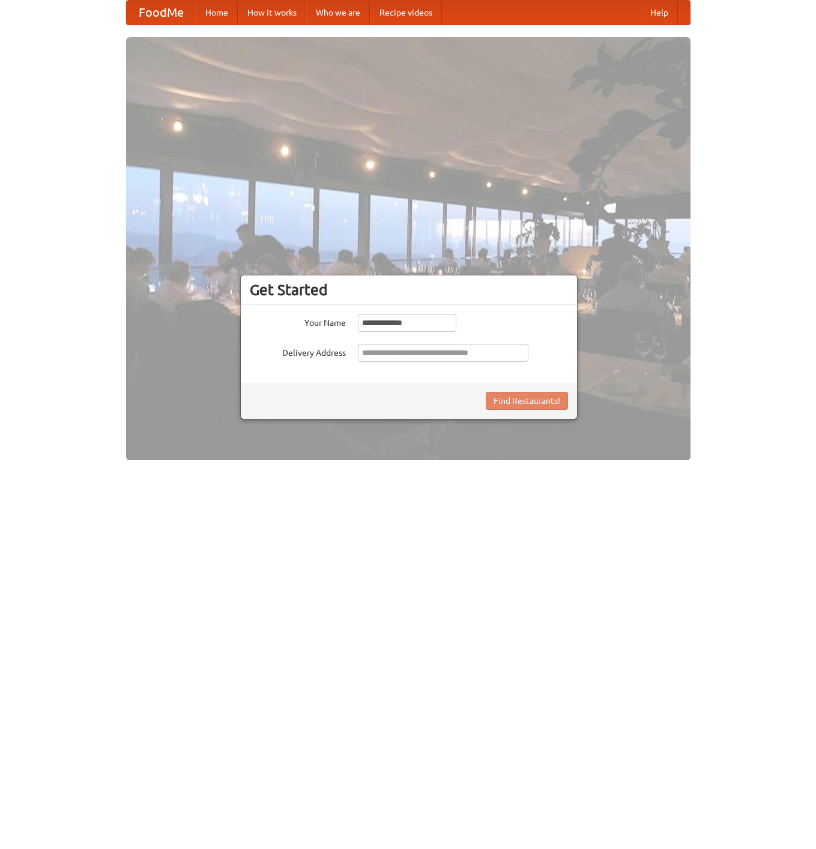 This screenshot has width=816, height=849. I want to click on a: Help, so click(659, 13).